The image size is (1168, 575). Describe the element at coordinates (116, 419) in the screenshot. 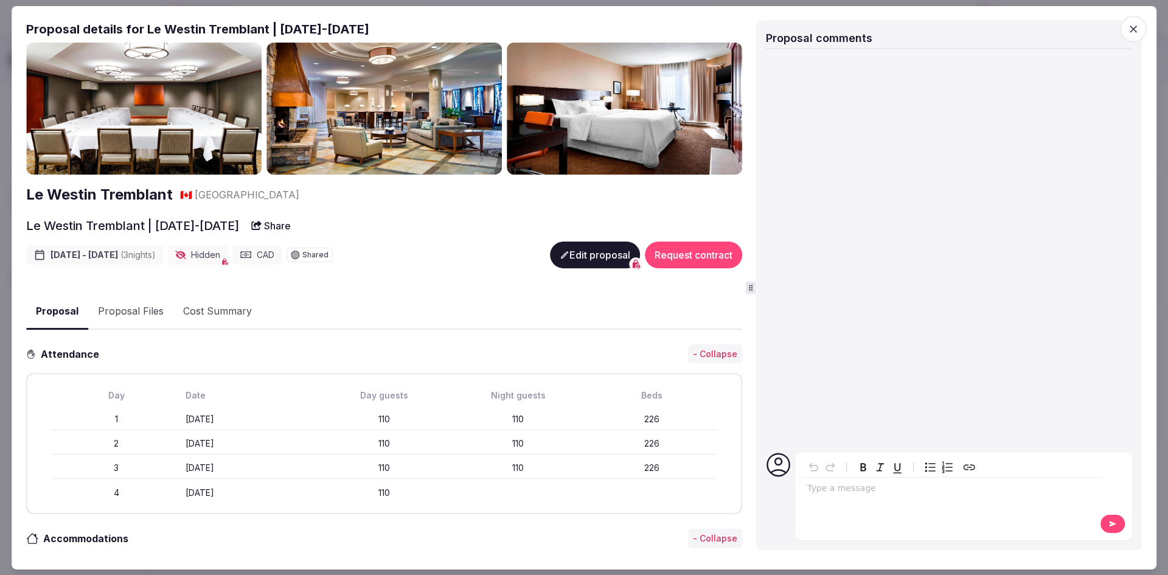

I see `div: 1` at that location.